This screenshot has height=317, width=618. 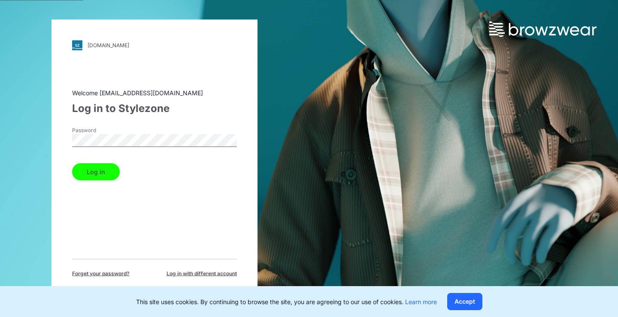 I want to click on p: This site uses cookies. By continuing to browse the site, you are agreeing to our use of cookies., so click(x=286, y=302).